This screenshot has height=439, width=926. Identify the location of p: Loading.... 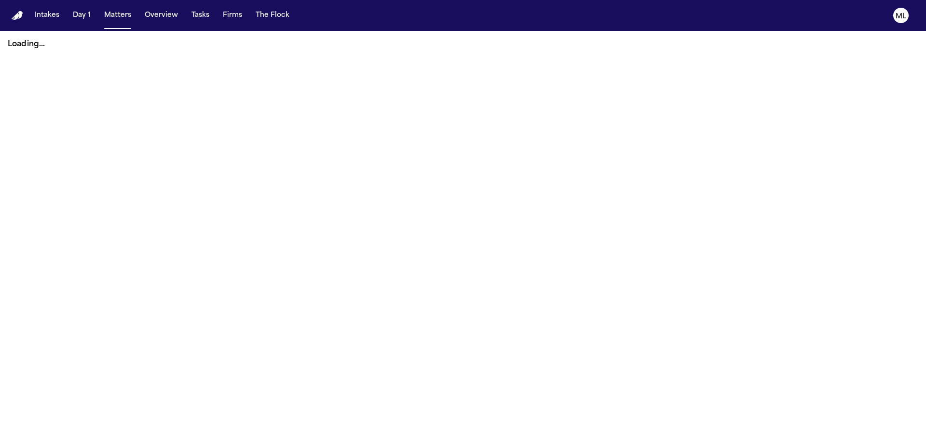
(463, 44).